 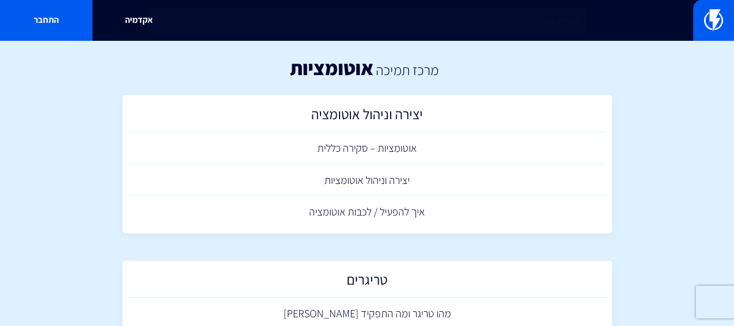 What do you see at coordinates (367, 282) in the screenshot?
I see `h2: טריגרים` at bounding box center [367, 282].